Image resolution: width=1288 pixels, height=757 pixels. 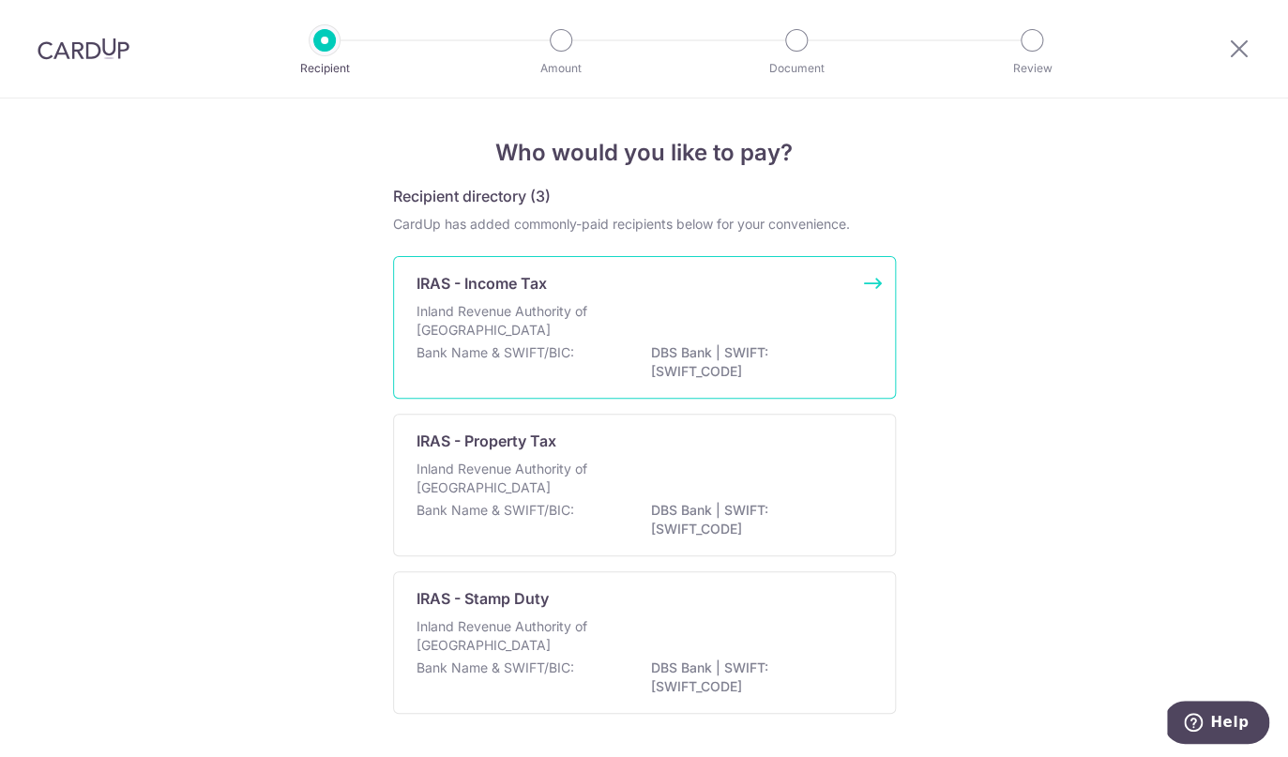 I want to click on h4: Who would you like to pay?, so click(x=644, y=153).